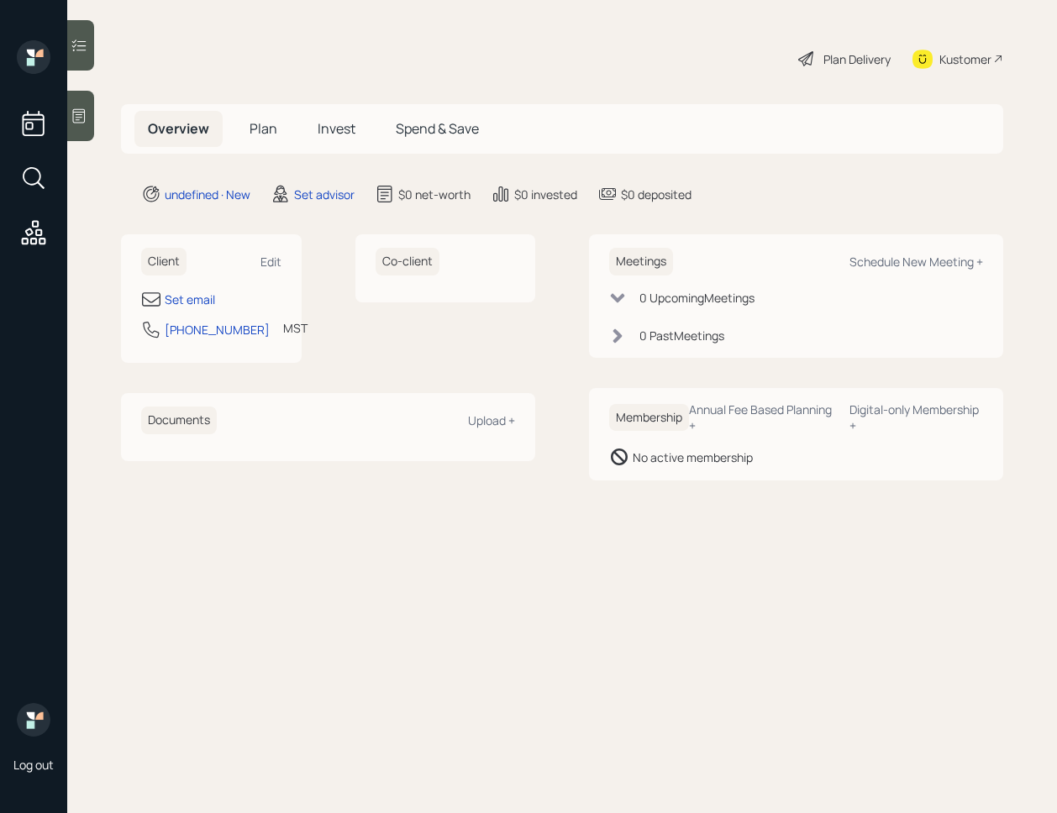  What do you see at coordinates (696, 297) in the screenshot?
I see `div: 0 Upcoming Meeting s` at bounding box center [696, 297].